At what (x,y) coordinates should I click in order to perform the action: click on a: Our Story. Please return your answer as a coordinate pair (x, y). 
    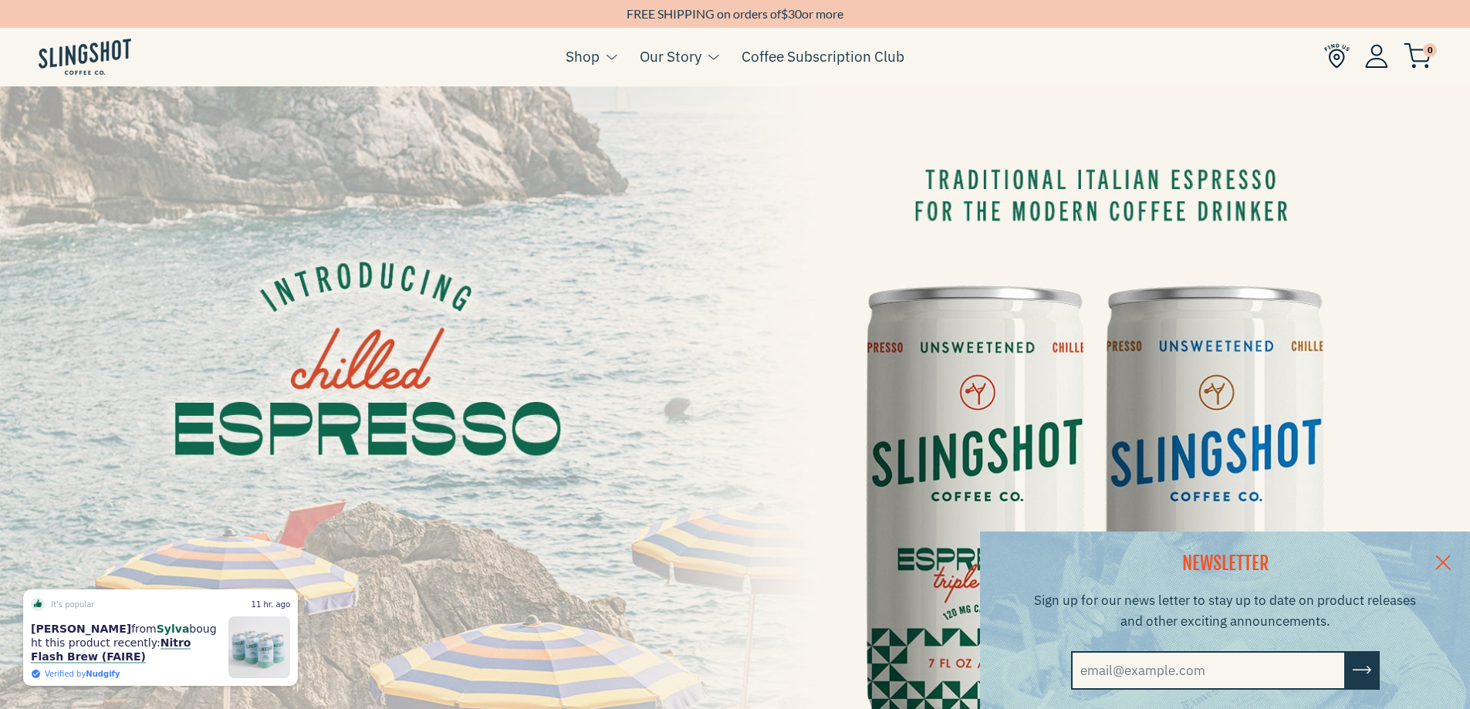
    Looking at the image, I should click on (670, 56).